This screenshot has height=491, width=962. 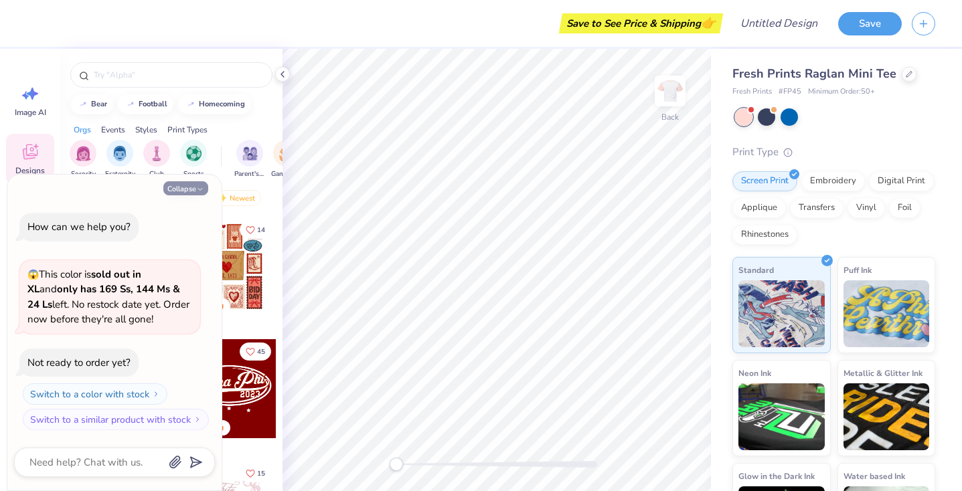 What do you see at coordinates (816, 208) in the screenshot?
I see `div: Transfers` at bounding box center [816, 208].